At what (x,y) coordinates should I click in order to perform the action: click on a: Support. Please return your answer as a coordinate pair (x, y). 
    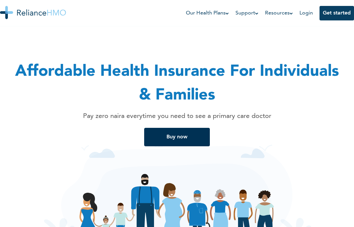
    Looking at the image, I should click on (247, 13).